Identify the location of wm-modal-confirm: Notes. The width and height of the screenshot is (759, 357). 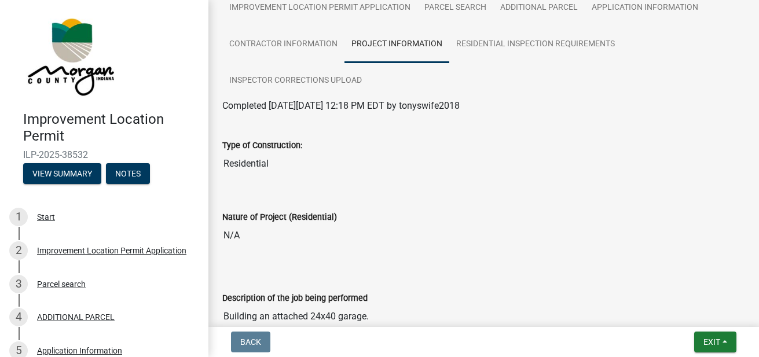
(128, 174).